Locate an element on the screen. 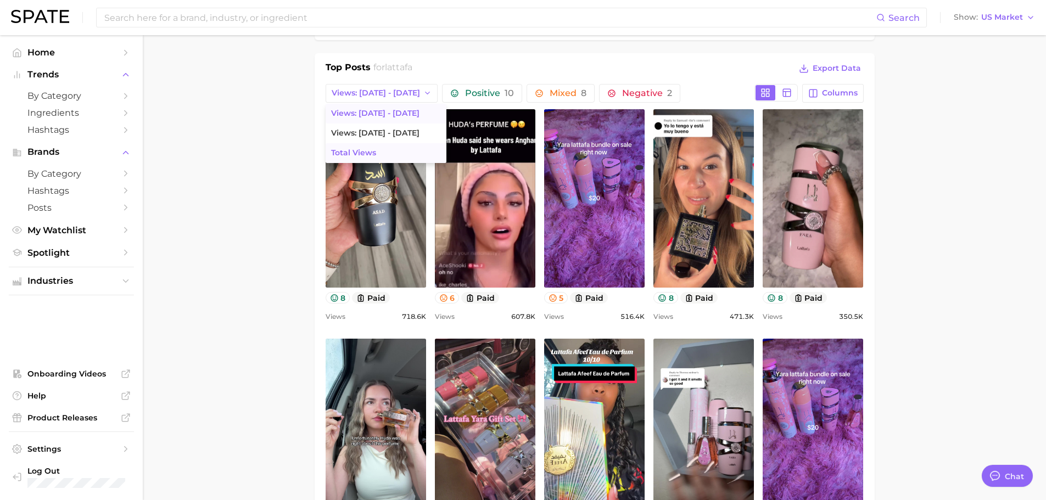  span: Total Views is located at coordinates (354, 153).